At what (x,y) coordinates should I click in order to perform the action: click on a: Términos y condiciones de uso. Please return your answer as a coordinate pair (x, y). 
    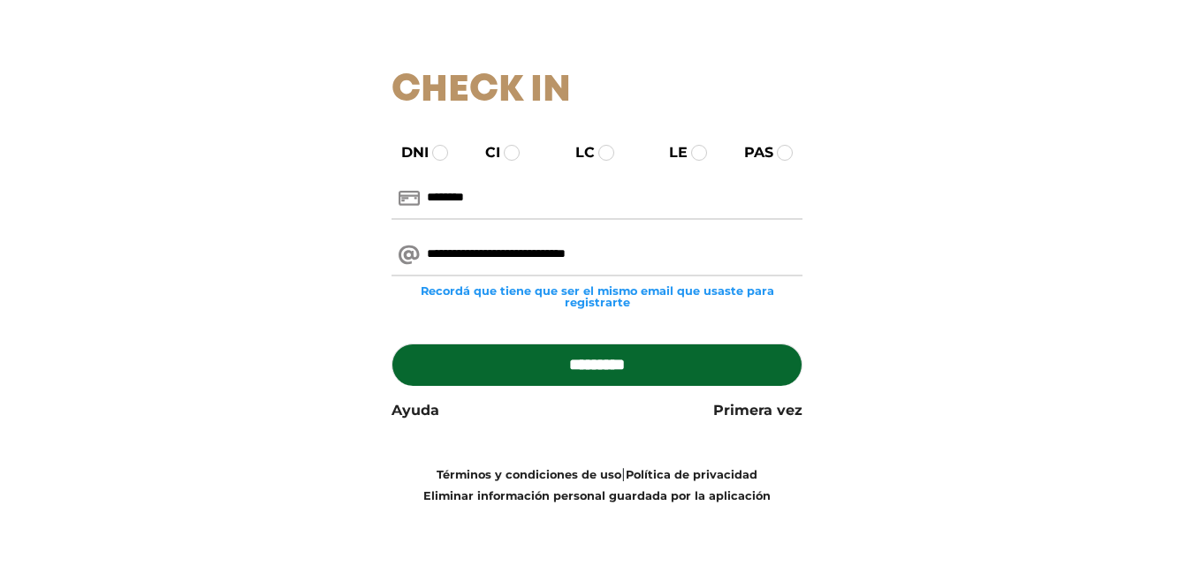
    Looking at the image, I should click on (528, 474).